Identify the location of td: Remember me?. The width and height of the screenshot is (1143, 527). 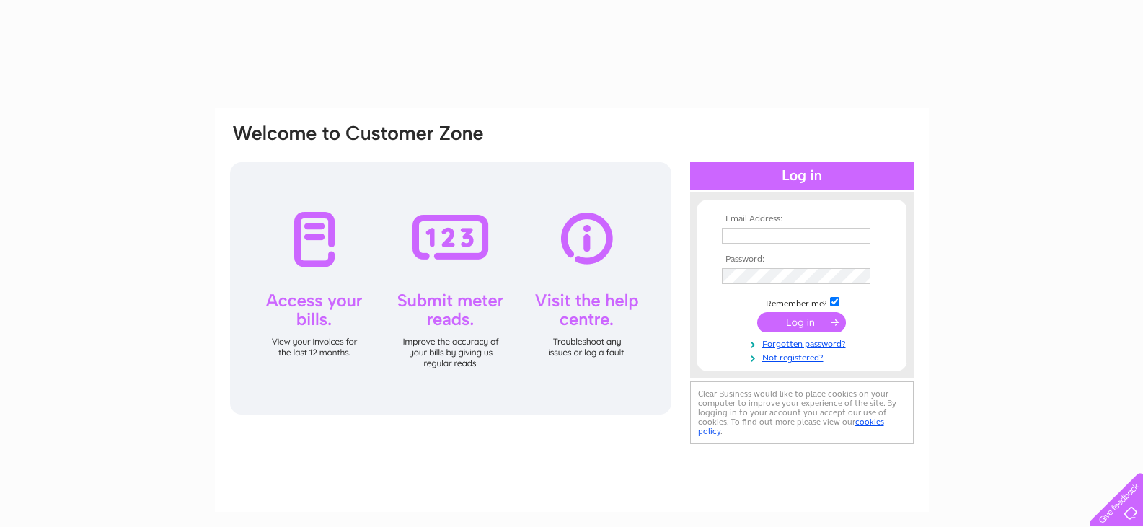
(802, 302).